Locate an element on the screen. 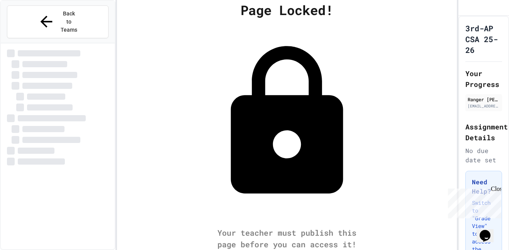  h2: Assignment Details is located at coordinates (484, 132).